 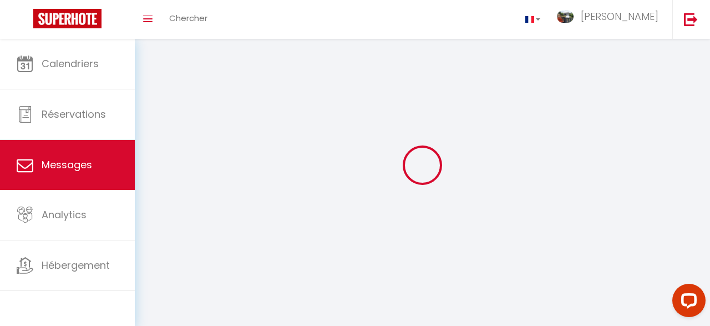 What do you see at coordinates (74, 114) in the screenshot?
I see `span: Réservations` at bounding box center [74, 114].